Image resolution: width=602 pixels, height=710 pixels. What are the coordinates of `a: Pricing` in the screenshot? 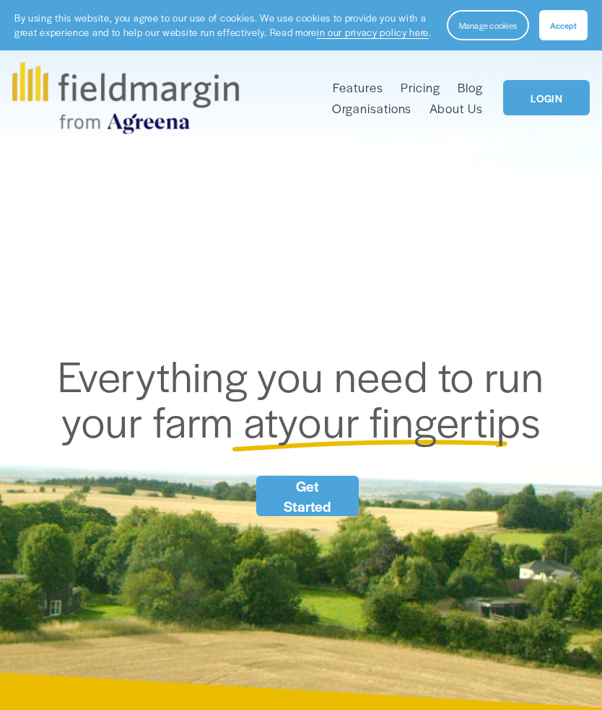 It's located at (420, 87).